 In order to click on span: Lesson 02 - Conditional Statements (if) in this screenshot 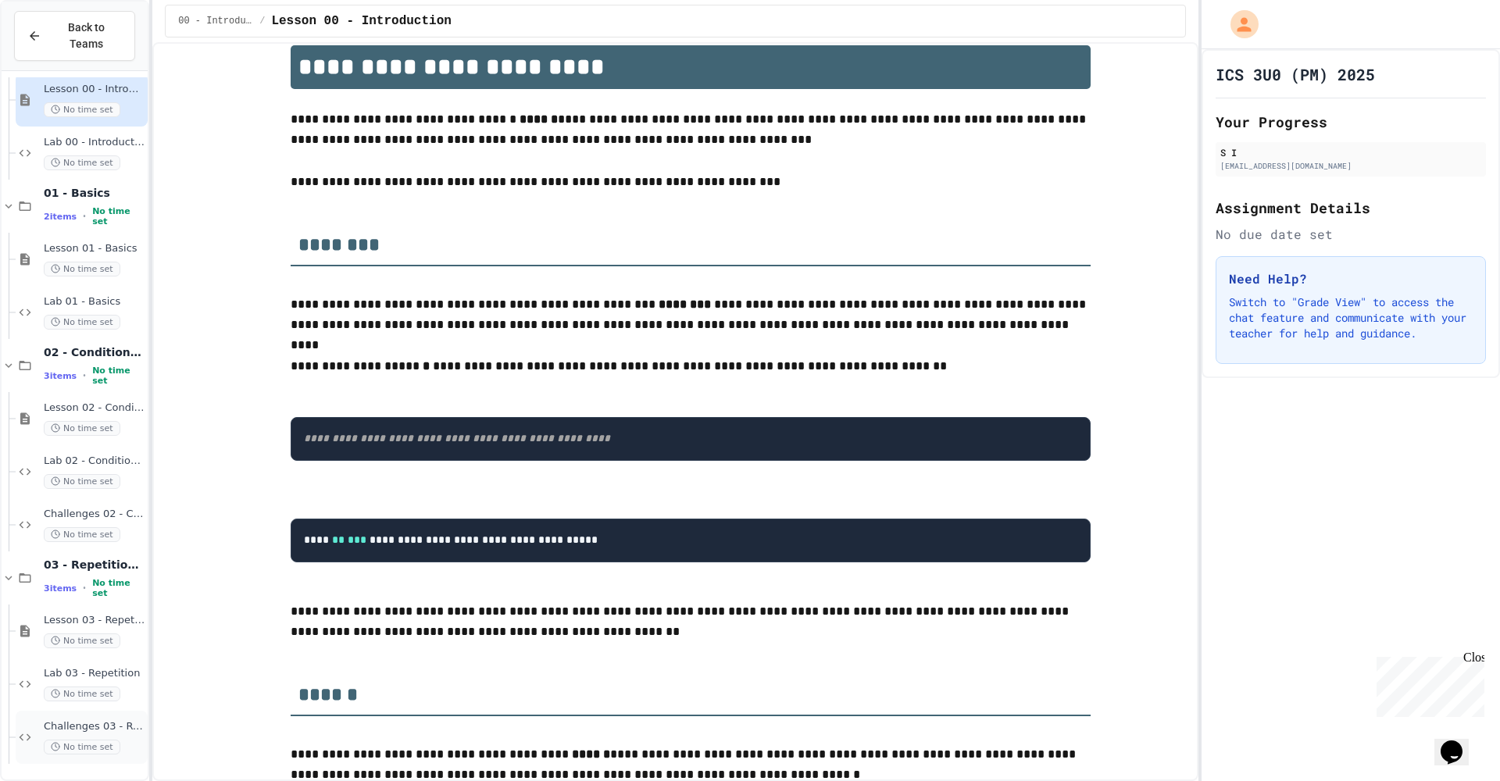, I will do `click(94, 408)`.